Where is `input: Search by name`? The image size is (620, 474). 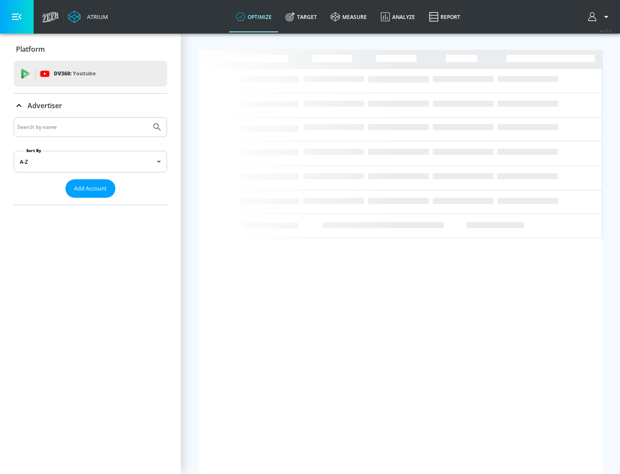
input: Search by name is located at coordinates (82, 127).